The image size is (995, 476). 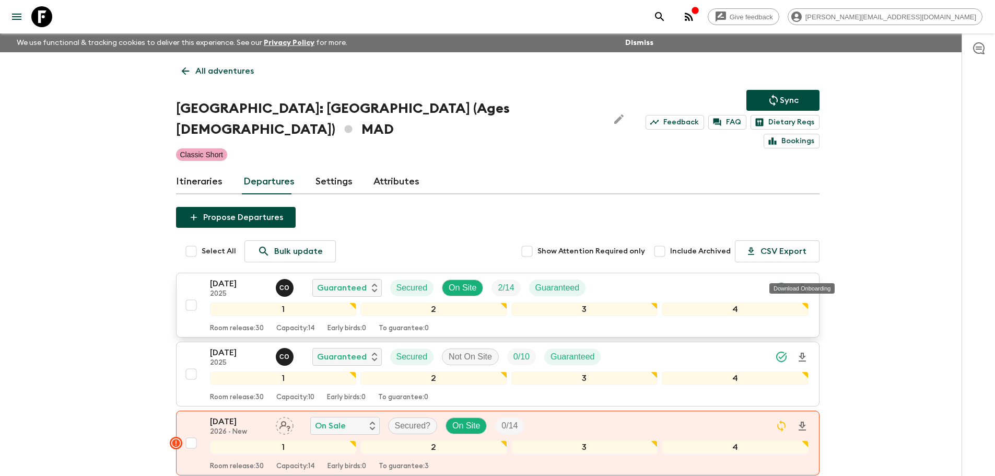 What do you see at coordinates (413, 426) in the screenshot?
I see `div: Secured?` at bounding box center [413, 426].